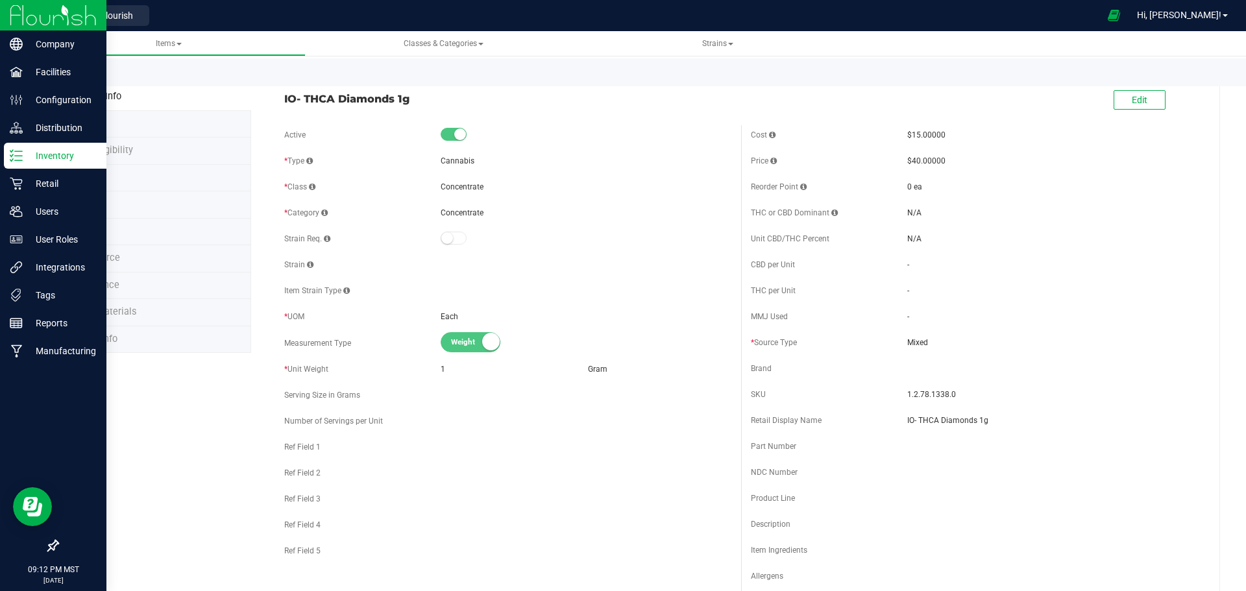 Image resolution: width=1246 pixels, height=591 pixels. What do you see at coordinates (302, 447) in the screenshot?
I see `span: Ref Field 1` at bounding box center [302, 447].